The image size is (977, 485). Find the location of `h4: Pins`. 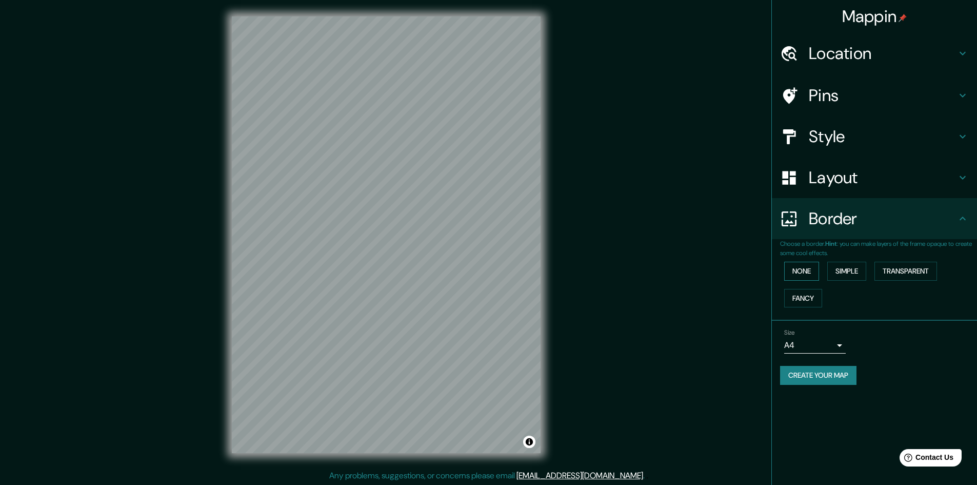

h4: Pins is located at coordinates (882, 95).